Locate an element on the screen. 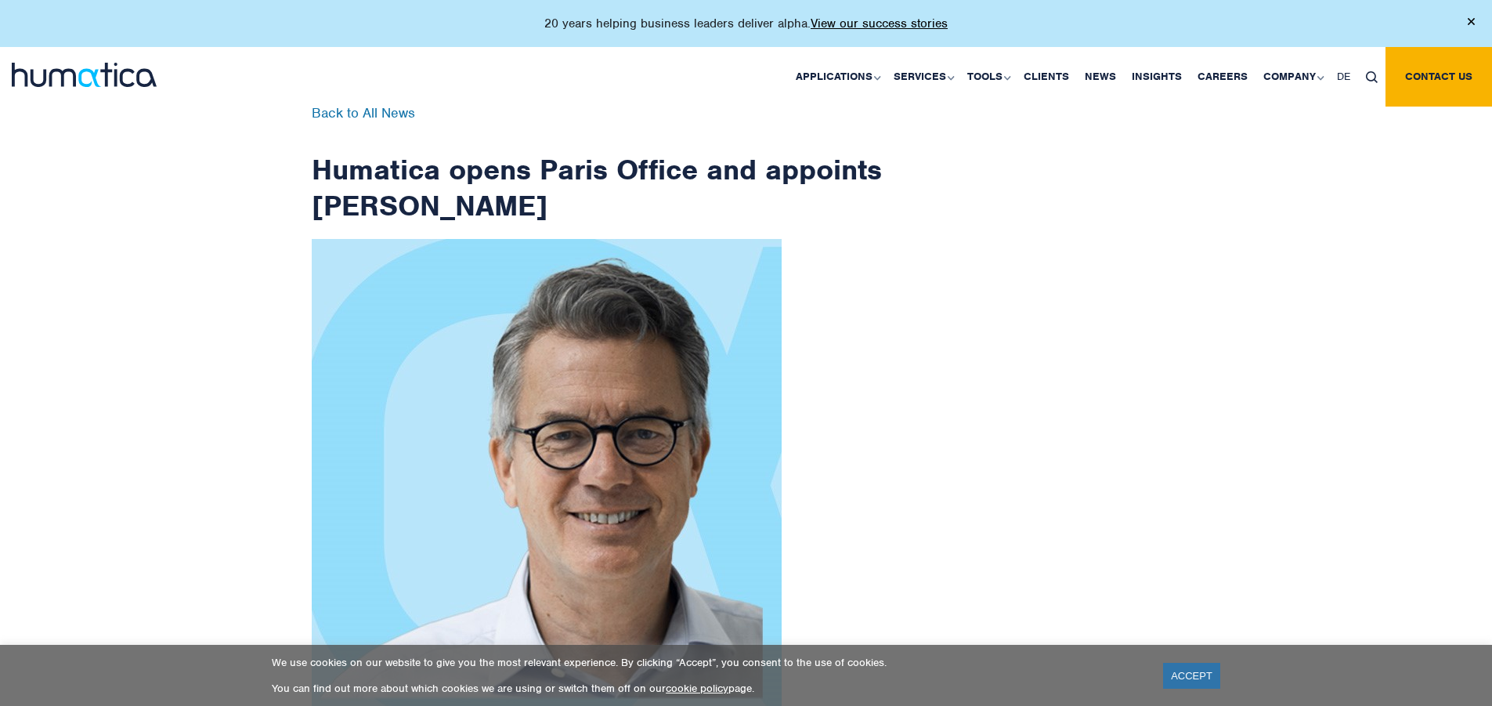 Image resolution: width=1492 pixels, height=706 pixels. a: Back to All News is located at coordinates (363, 113).